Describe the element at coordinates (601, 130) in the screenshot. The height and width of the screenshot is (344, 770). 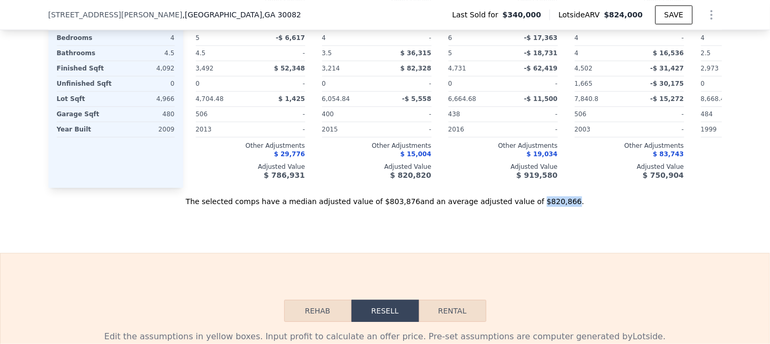
I see `div: 2003` at that location.